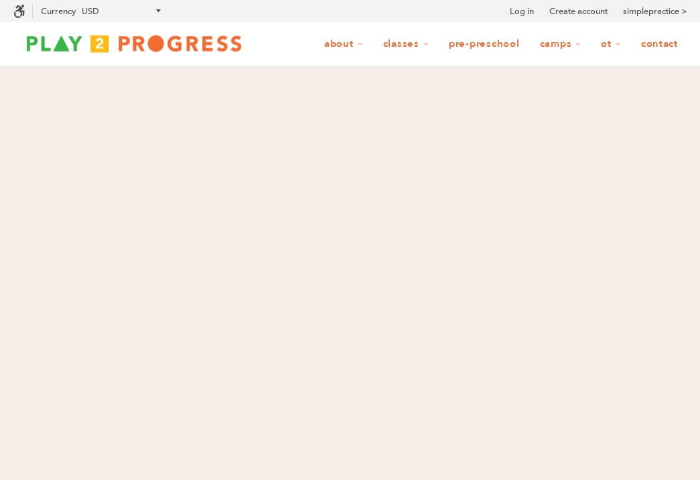 The width and height of the screenshot is (700, 480). I want to click on img: Play2Progress logo, so click(134, 44).